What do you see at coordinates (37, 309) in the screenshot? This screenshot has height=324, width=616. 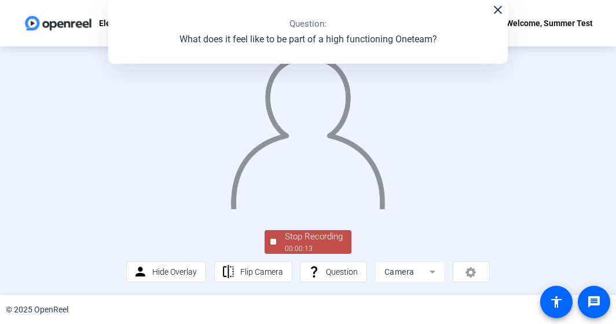 I see `div: © 2025 OpenReel` at bounding box center [37, 309].